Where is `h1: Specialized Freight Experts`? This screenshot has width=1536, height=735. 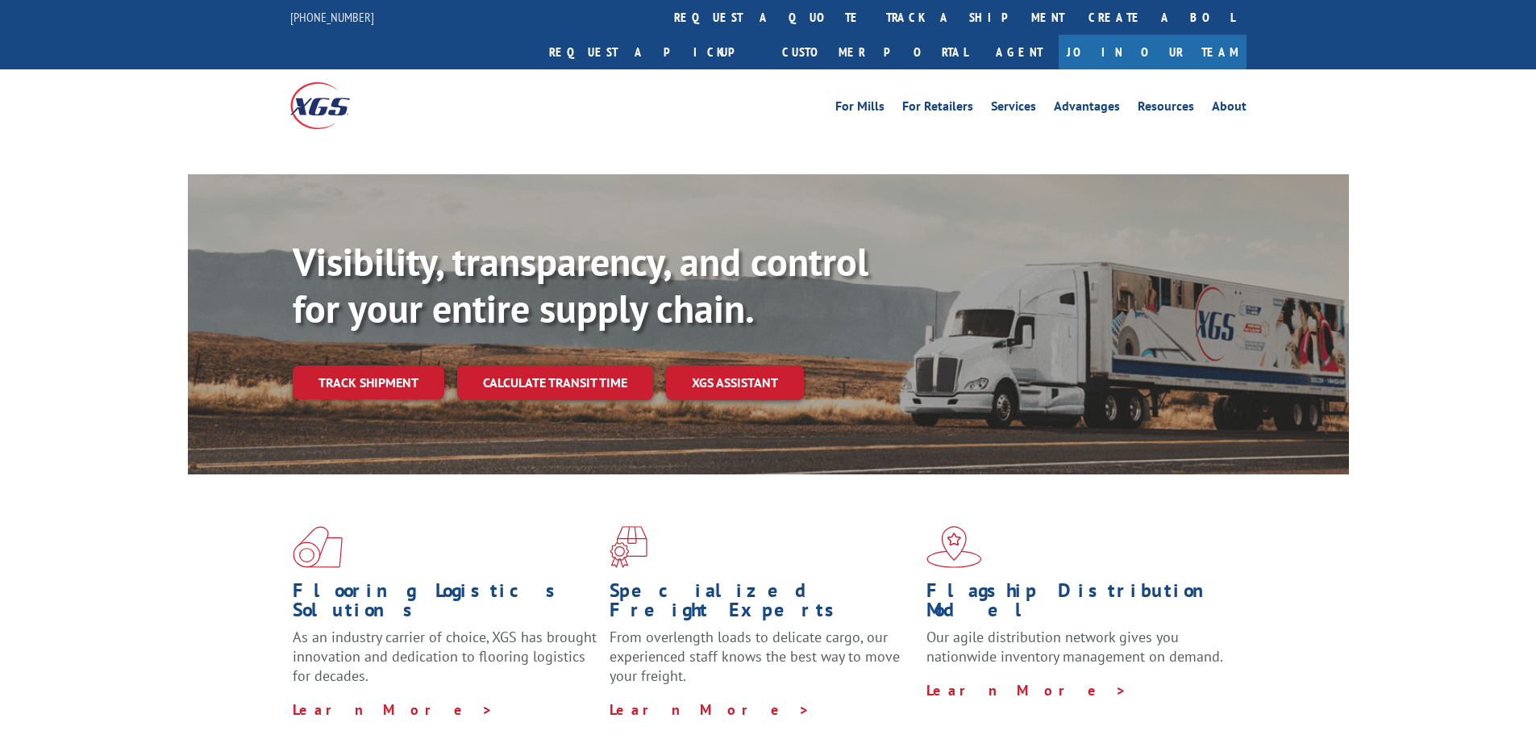
h1: Specialized Freight Experts is located at coordinates (762, 604).